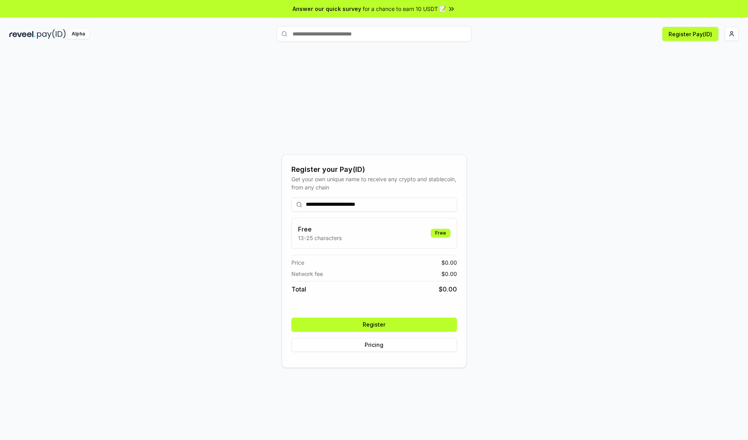 The width and height of the screenshot is (748, 440). Describe the element at coordinates (690, 34) in the screenshot. I see `button: Register Pay(ID)` at that location.